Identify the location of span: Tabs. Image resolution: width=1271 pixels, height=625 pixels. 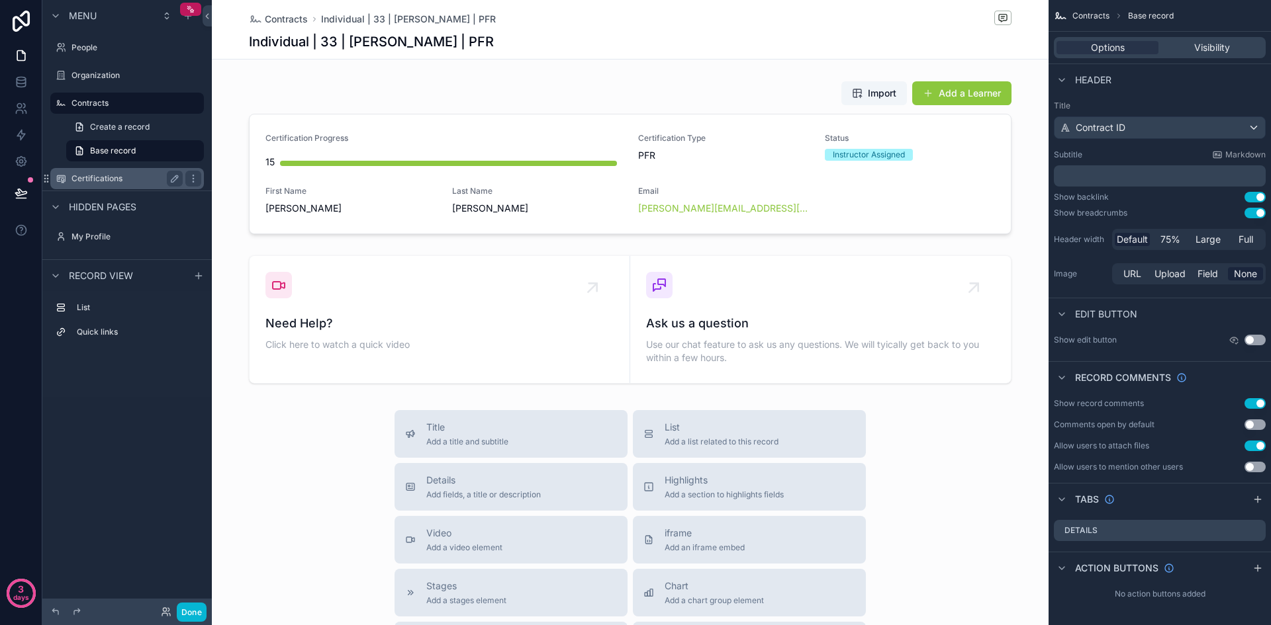
(1087, 500).